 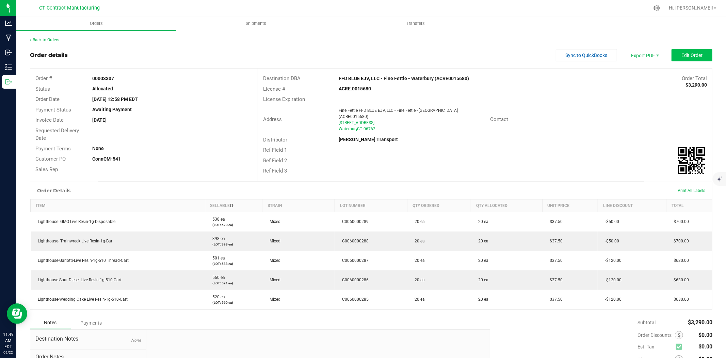 What do you see at coordinates (217, 238) in the screenshot?
I see `span: 398 ea` at bounding box center [217, 238].